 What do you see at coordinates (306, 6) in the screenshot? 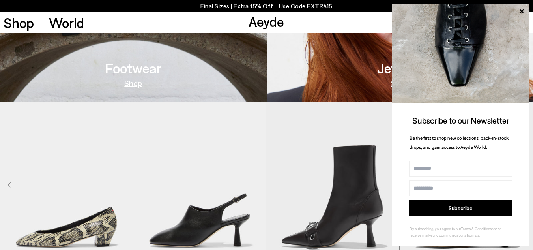
I see `span: Navigate to /collections/ss25-final-sizes` at bounding box center [306, 6].